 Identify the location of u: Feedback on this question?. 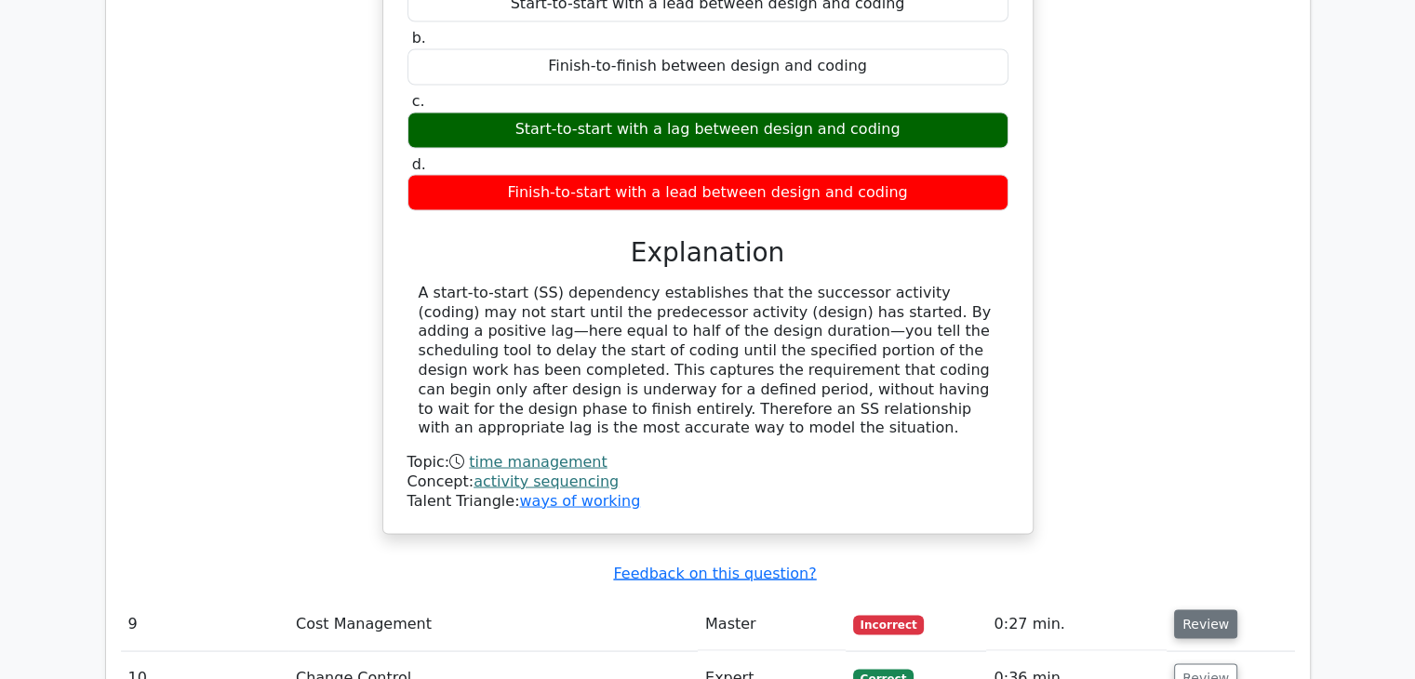
(714, 572).